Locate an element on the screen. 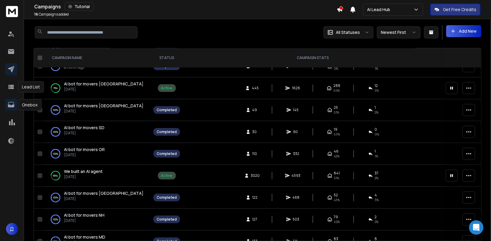  span: AI bot for movers NH is located at coordinates (84, 215).